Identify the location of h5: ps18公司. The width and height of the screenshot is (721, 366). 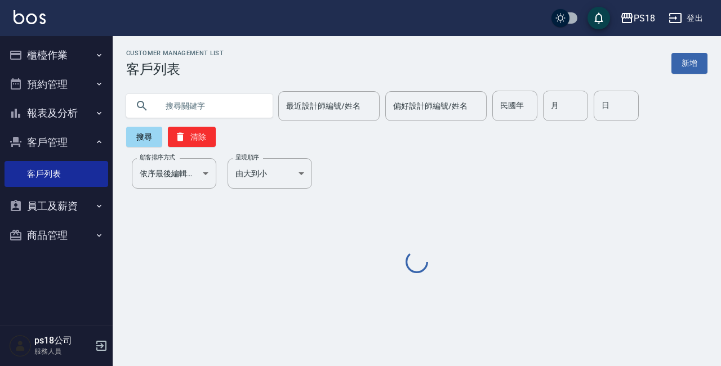
(63, 341).